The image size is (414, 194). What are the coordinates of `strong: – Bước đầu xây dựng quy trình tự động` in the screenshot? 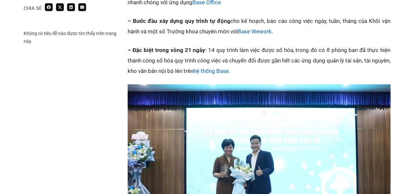 It's located at (179, 21).